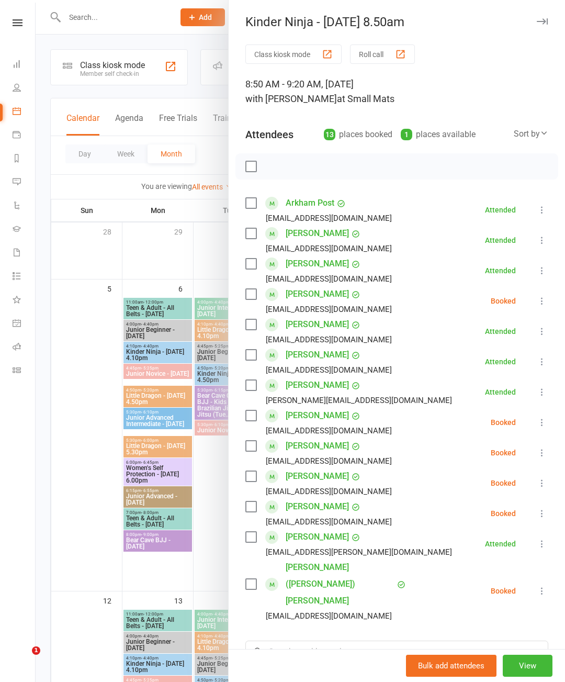 This screenshot has height=682, width=565. I want to click on span: 1, so click(36, 650).